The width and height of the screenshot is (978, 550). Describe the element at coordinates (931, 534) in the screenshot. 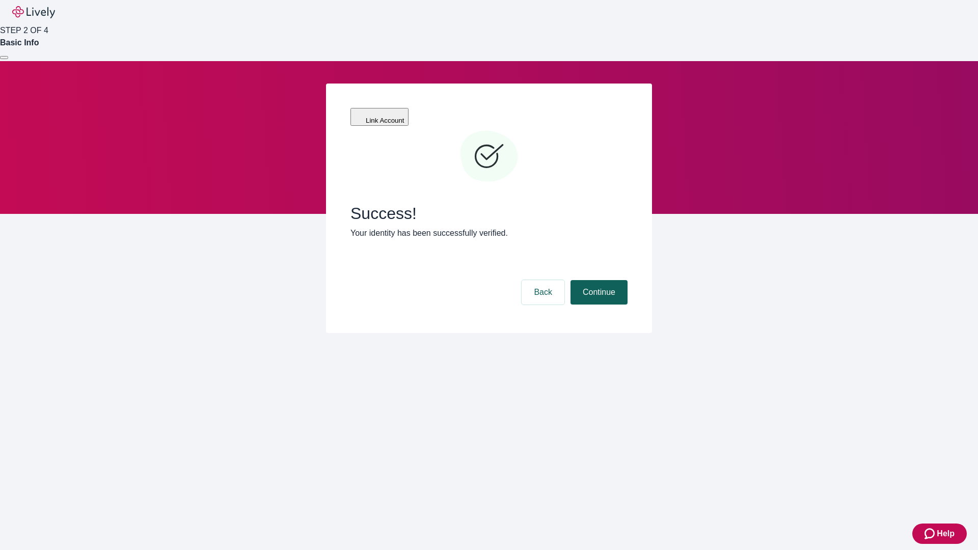

I see `svg: Zendesk support icon` at that location.